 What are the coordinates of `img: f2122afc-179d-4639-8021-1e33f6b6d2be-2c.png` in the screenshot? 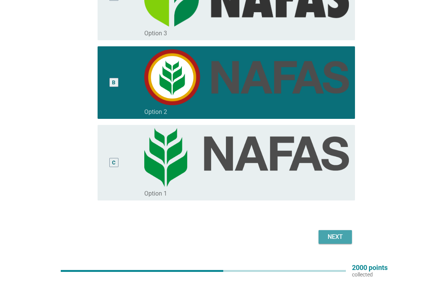 It's located at (246, 77).